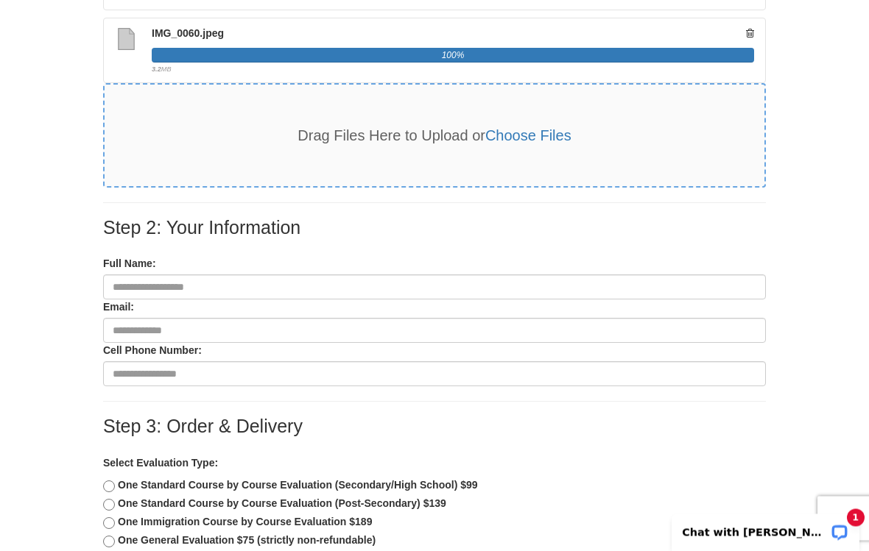 The image size is (869, 551). Describe the element at coordinates (109, 542) in the screenshot. I see `input: One General Evaluation $75 (strictly non-refundable)` at that location.